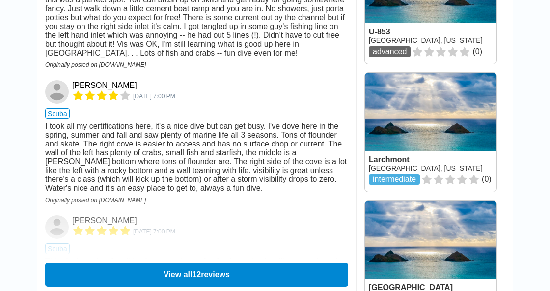  I want to click on div: I took all my certifications here, it's a nice dive but can get busy. I've dove here in the sprin..., so click(196, 157).